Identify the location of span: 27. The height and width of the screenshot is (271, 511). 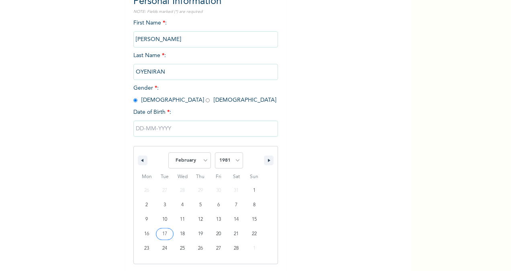
(219, 248).